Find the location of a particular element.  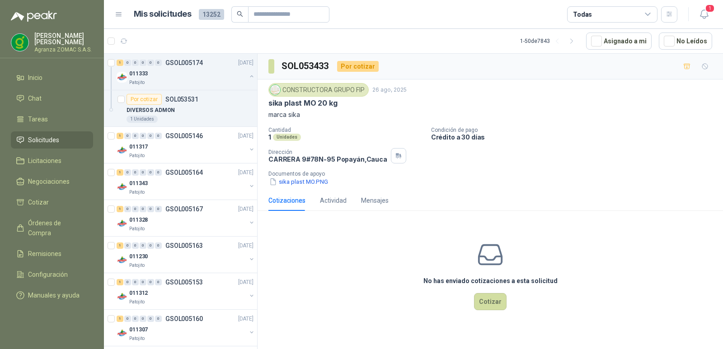

p: GSOL005160 is located at coordinates (184, 319).